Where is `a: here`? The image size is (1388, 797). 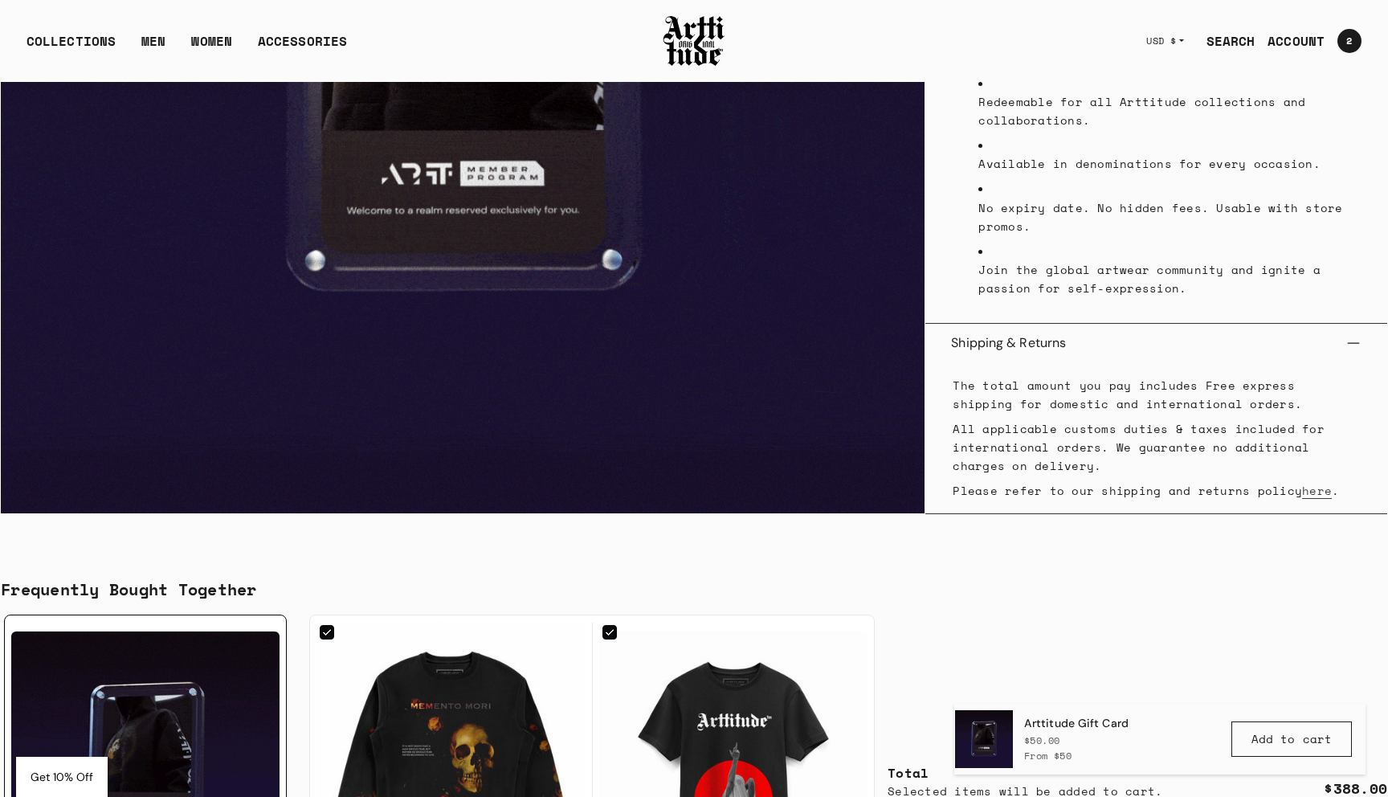 a: here is located at coordinates (1317, 490).